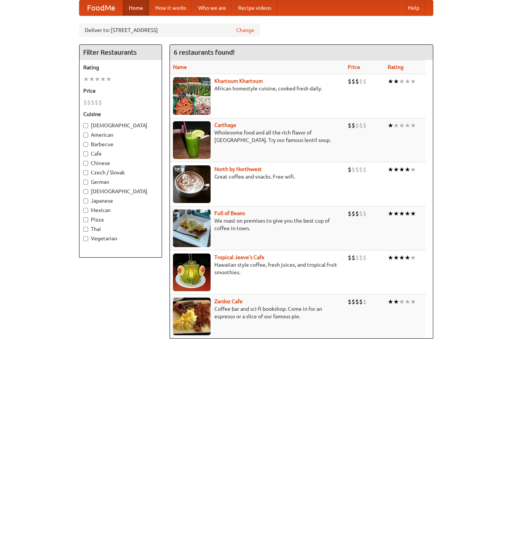 The width and height of the screenshot is (512, 533). What do you see at coordinates (230, 213) in the screenshot?
I see `b: Full of Beans` at bounding box center [230, 213].